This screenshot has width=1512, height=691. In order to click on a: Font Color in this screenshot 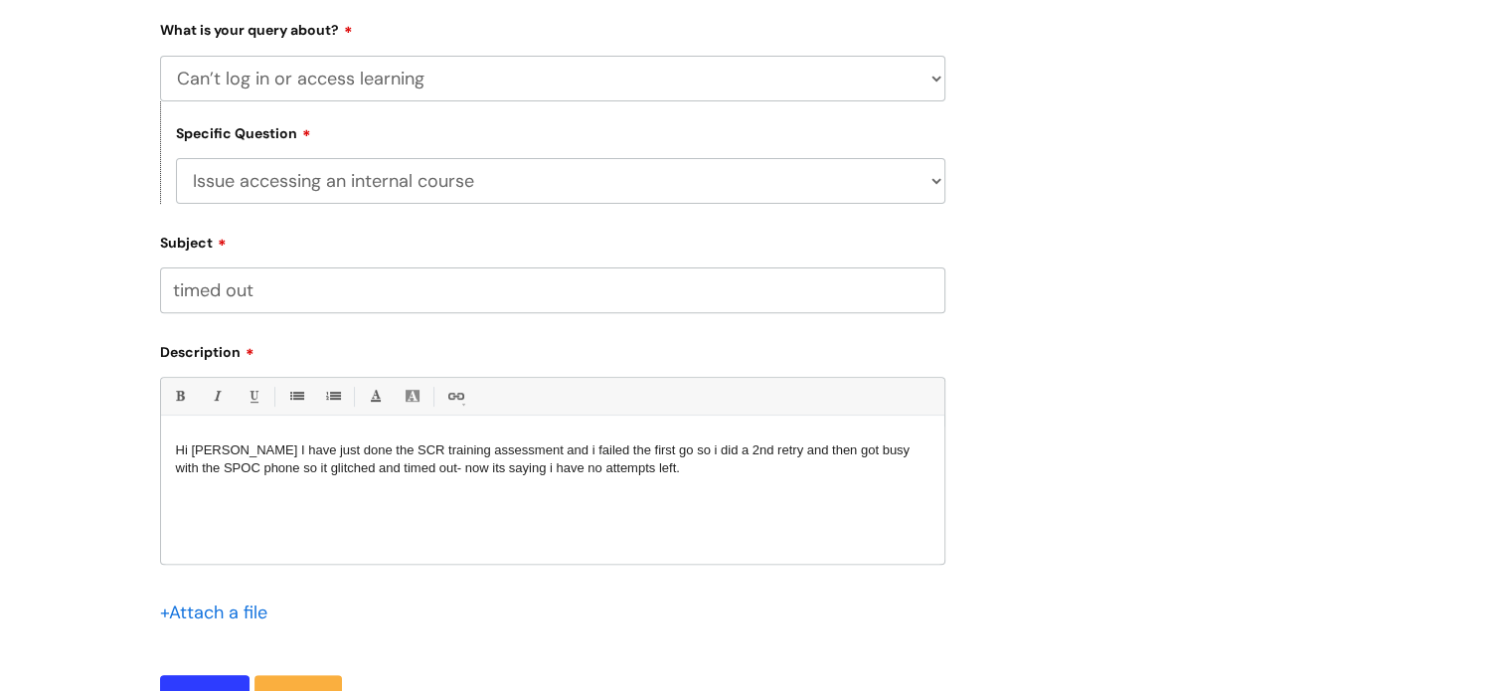, I will do `click(375, 396)`.